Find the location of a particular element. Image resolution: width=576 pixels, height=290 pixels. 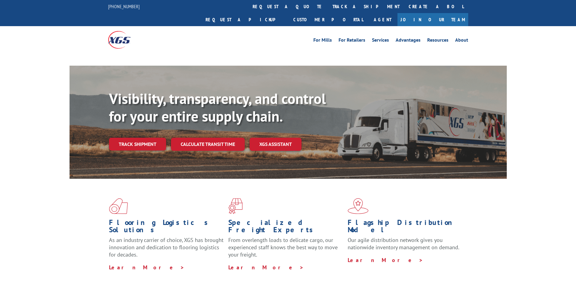

a: Track shipment is located at coordinates (138, 144).